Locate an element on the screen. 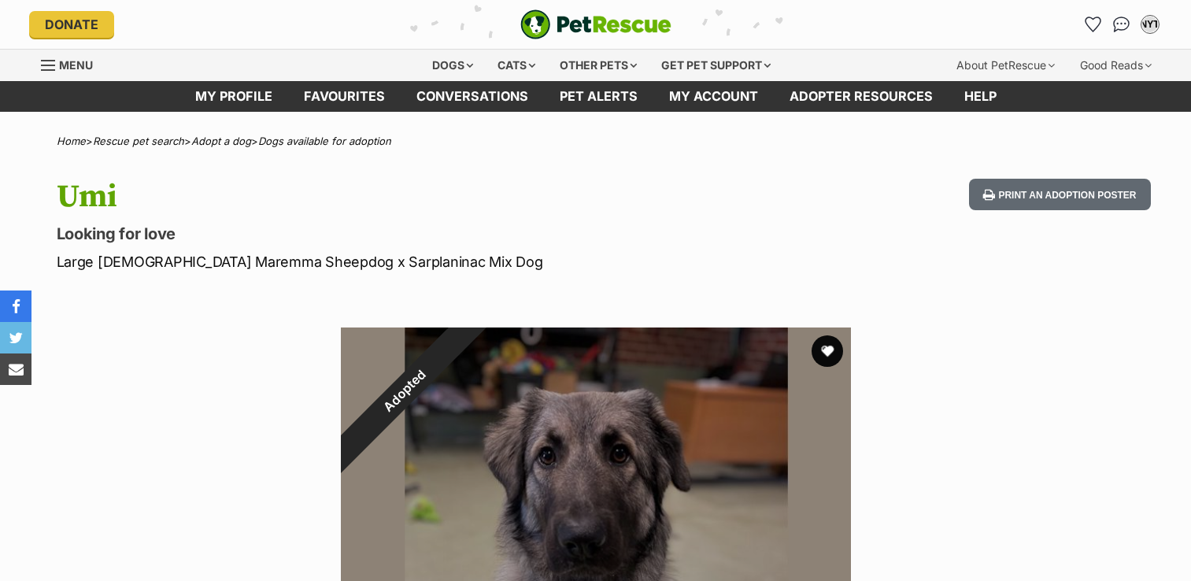  div: NYT is located at coordinates (1151, 24).